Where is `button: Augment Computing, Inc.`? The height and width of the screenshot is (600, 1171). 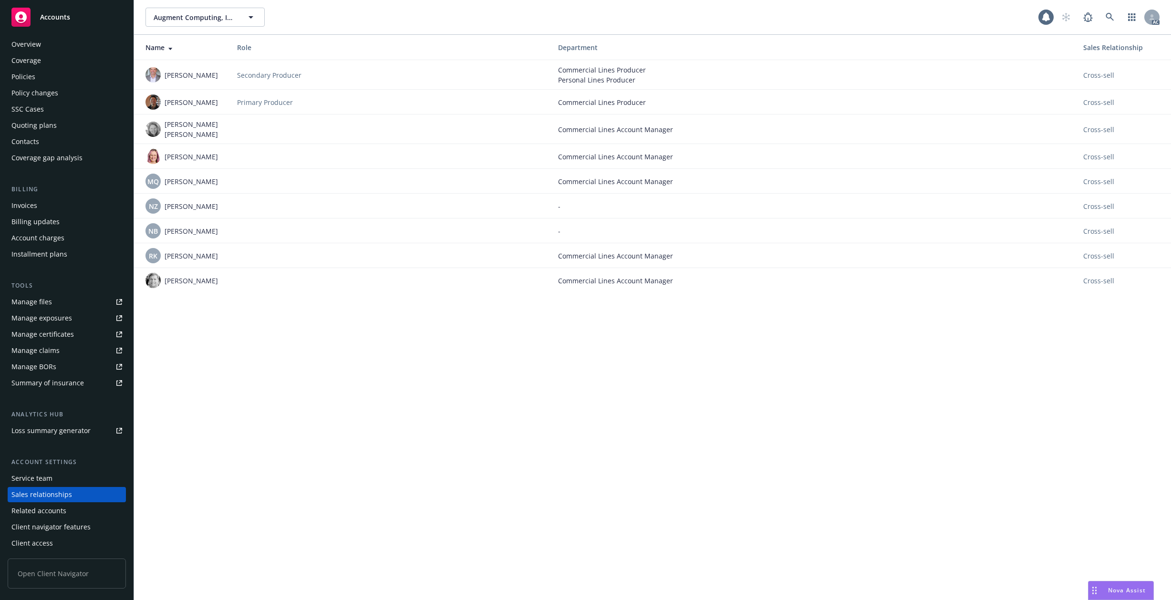
button: Augment Computing, Inc. is located at coordinates (205, 17).